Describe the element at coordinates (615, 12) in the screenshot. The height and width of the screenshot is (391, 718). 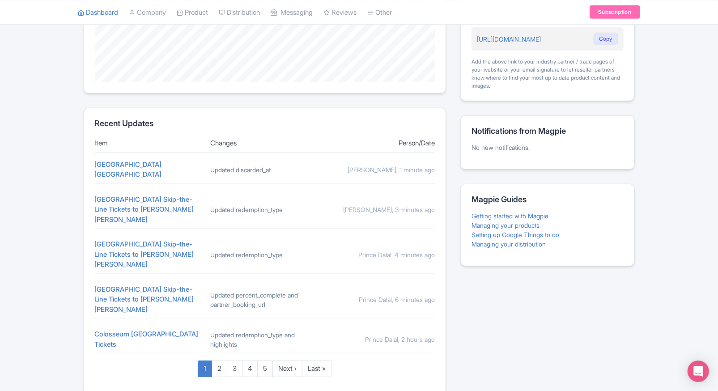
I see `a: Subscription` at that location.